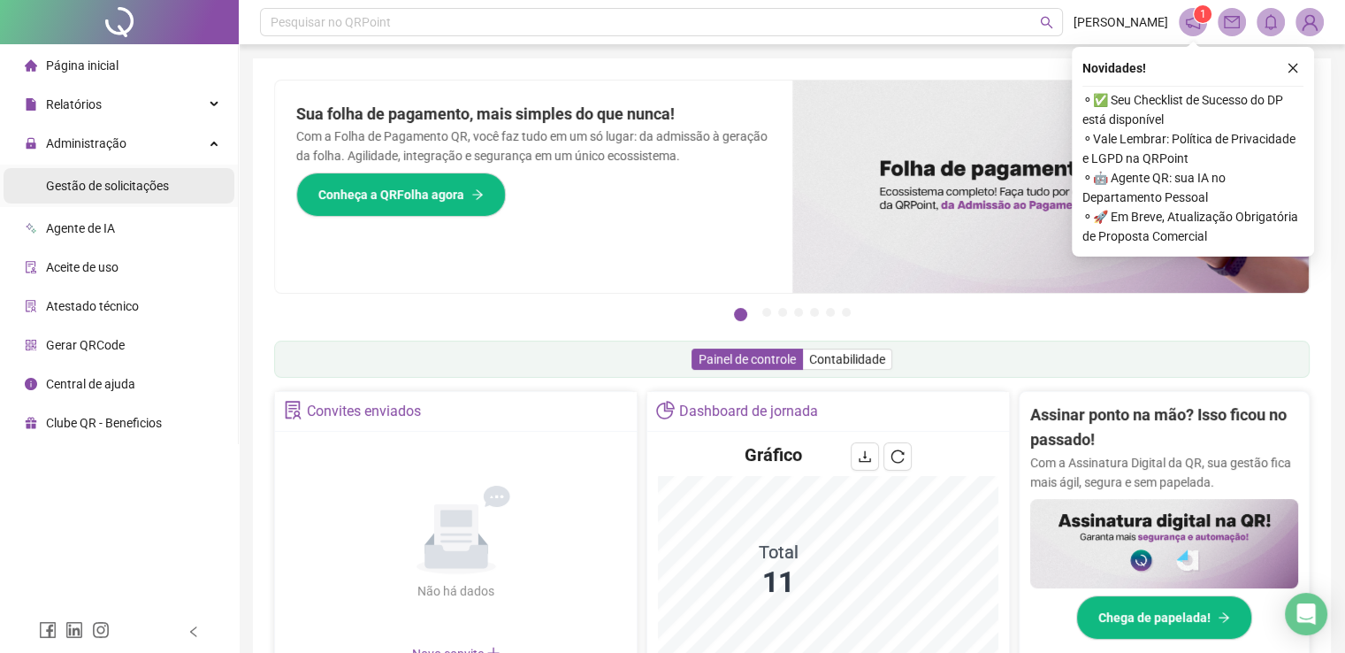 Image resolution: width=1345 pixels, height=653 pixels. Describe the element at coordinates (92, 306) in the screenshot. I see `span: Atestado técnico` at that location.